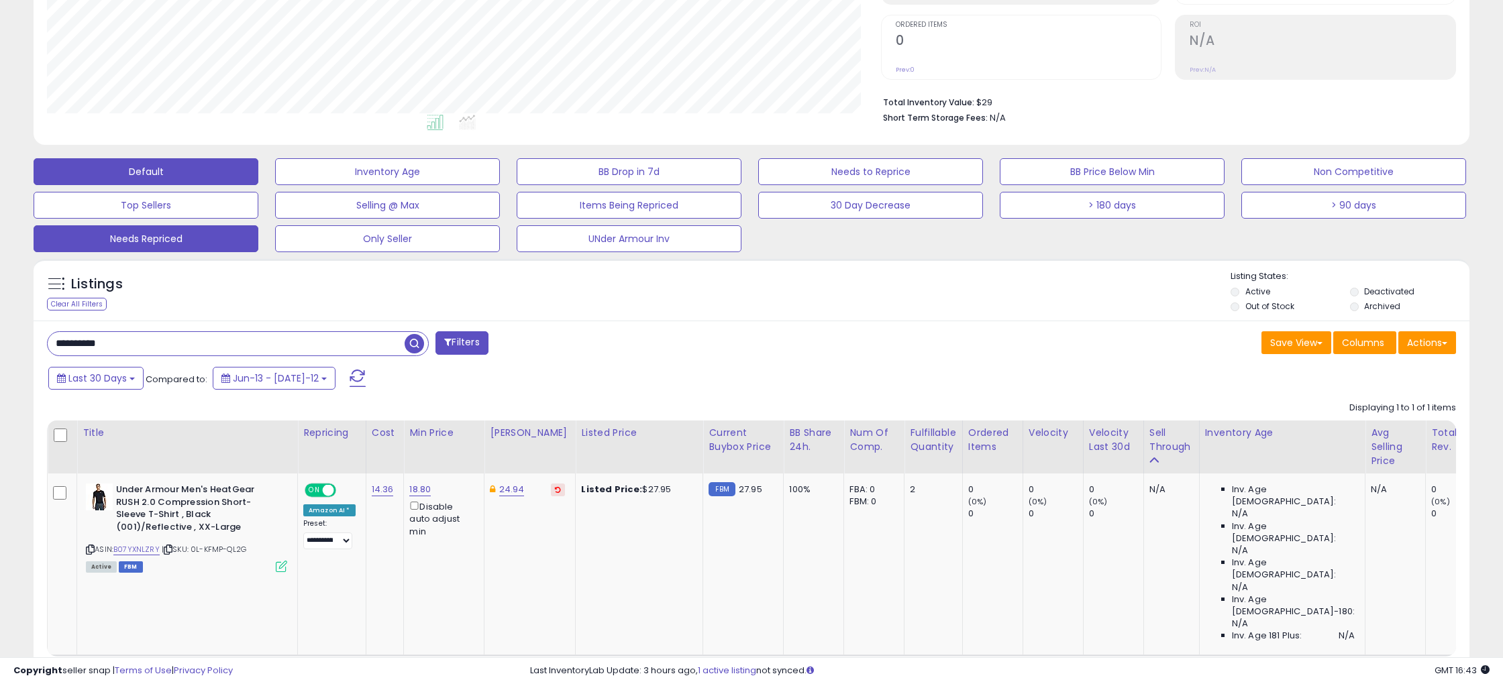 The height and width of the screenshot is (684, 1503). What do you see at coordinates (101, 567) in the screenshot?
I see `span: All listings currently available for purchase on Amazon` at bounding box center [101, 567].